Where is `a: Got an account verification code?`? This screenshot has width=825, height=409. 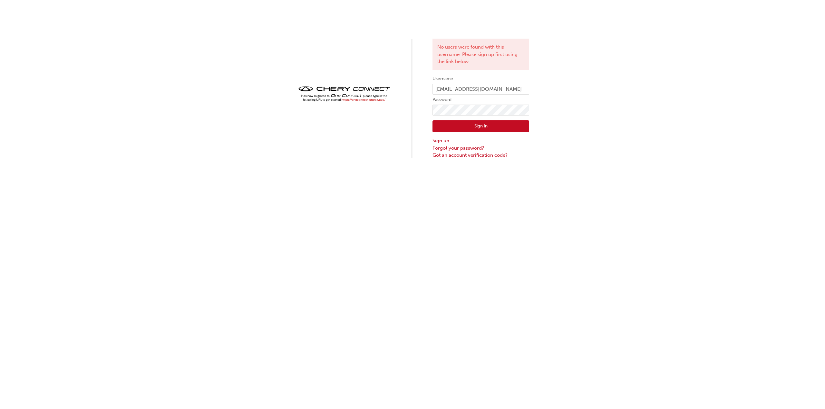
a: Got an account verification code? is located at coordinates (481, 155).